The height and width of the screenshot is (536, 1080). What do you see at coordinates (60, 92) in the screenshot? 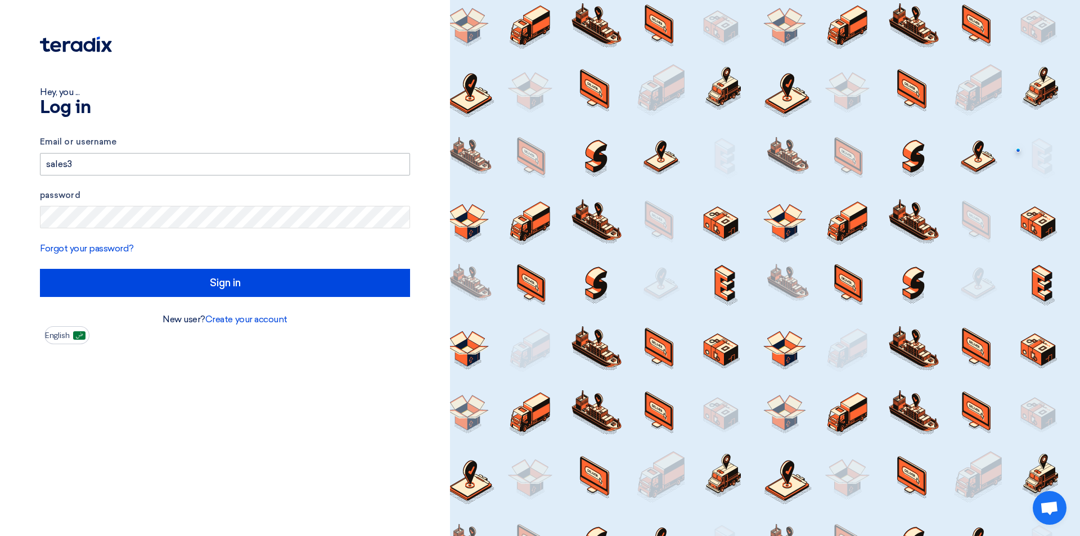
I see `font: Hey, you ...` at bounding box center [60, 92].